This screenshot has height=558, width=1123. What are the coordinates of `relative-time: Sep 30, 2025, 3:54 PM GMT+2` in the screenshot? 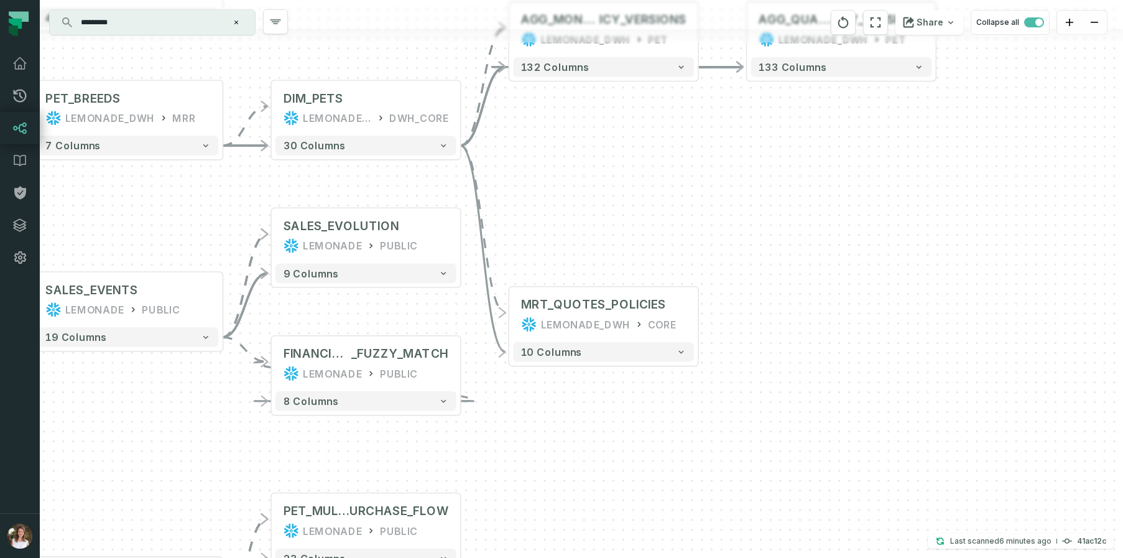 It's located at (1025, 540).